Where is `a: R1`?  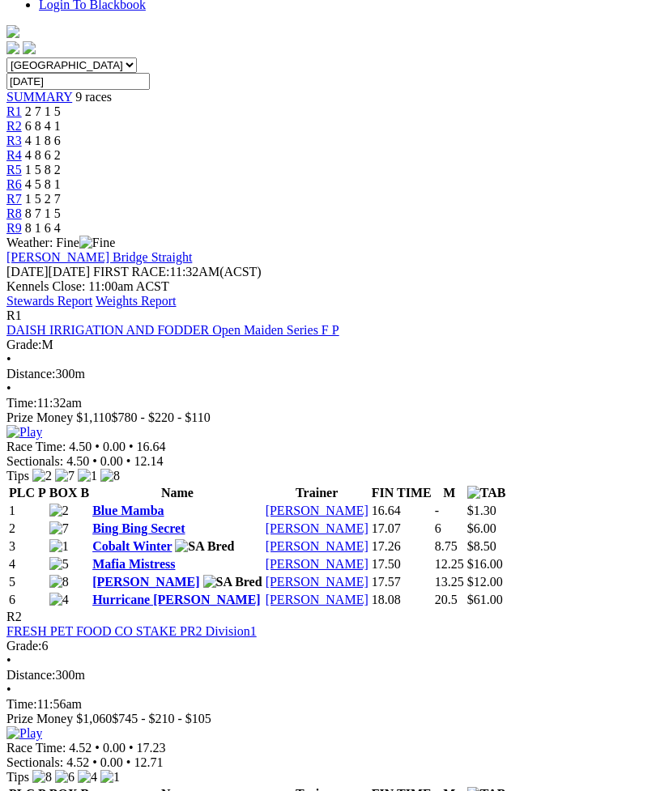
a: R1 is located at coordinates (14, 111).